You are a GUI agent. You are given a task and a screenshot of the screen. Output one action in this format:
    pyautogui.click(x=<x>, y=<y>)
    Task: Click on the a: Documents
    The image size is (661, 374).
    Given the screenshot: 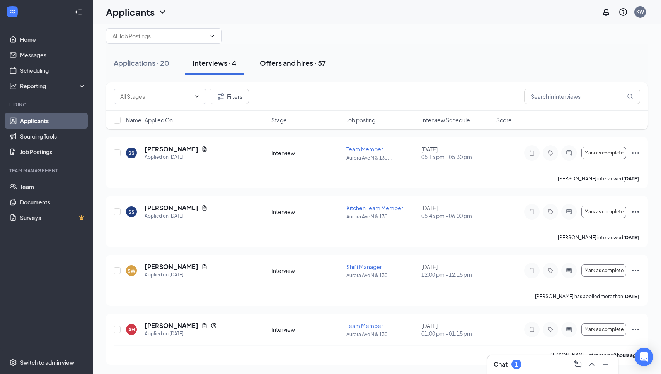 What is the action you would take?
    pyautogui.click(x=53, y=202)
    